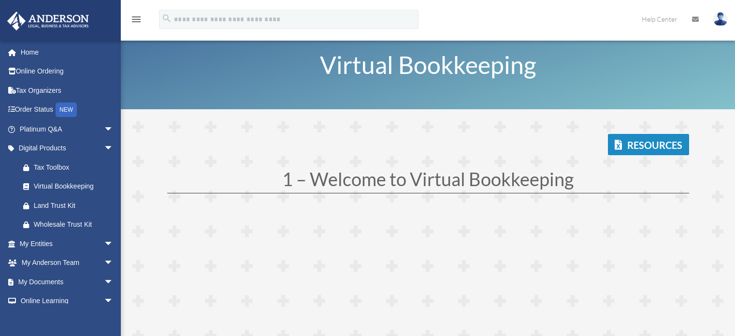 The height and width of the screenshot is (336, 735). I want to click on img: Anderson Advisors Platinum Portal, so click(48, 21).